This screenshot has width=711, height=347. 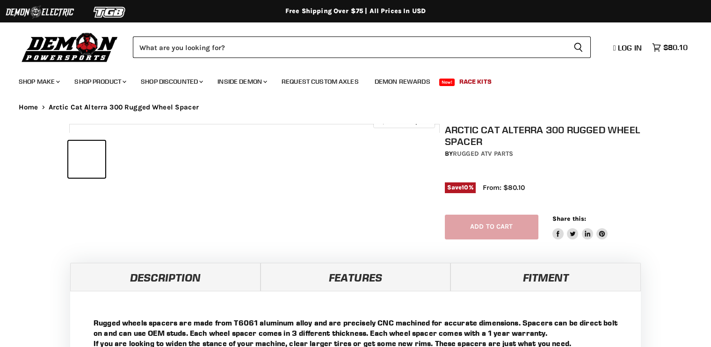 What do you see at coordinates (349, 47) in the screenshot?
I see `input: Search` at bounding box center [349, 47].